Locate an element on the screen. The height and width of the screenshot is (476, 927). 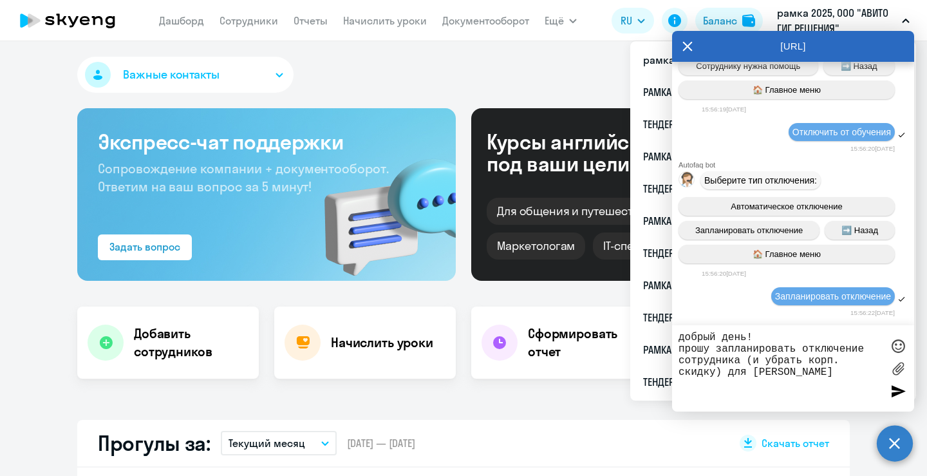
a: Балансbalance is located at coordinates (729, 21).